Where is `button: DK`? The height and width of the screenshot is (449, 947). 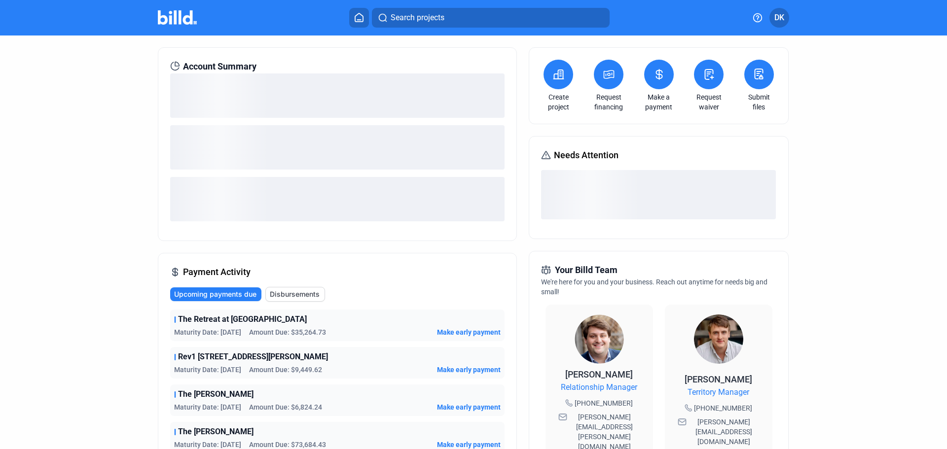
button: DK is located at coordinates (779, 18).